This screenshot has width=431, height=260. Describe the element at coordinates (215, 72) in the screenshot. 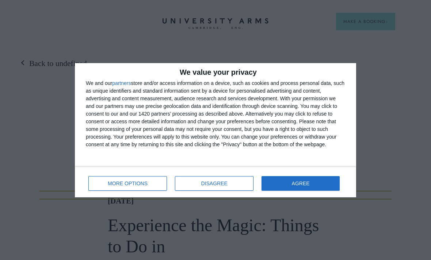

I see `h2: We value your privacy` at that location.